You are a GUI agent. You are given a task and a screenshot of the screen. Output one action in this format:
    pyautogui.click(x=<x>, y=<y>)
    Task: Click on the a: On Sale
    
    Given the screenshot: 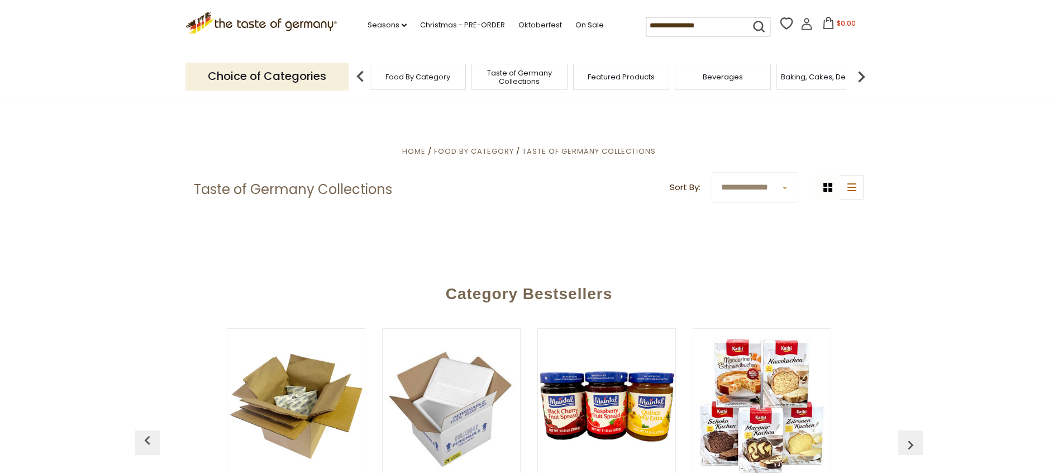 What is the action you would take?
    pyautogui.click(x=590, y=25)
    